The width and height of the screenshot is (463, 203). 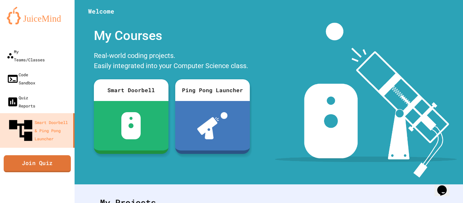 I want to click on div: Smart Doorbell & Ping Pong Launcher, so click(x=39, y=131).